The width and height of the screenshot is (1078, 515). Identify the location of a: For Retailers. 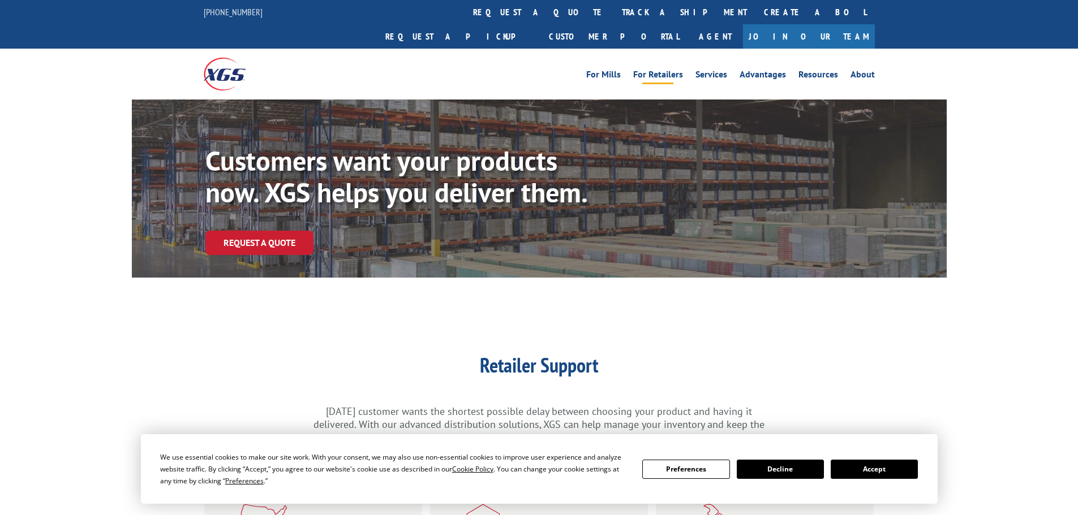
(658, 76).